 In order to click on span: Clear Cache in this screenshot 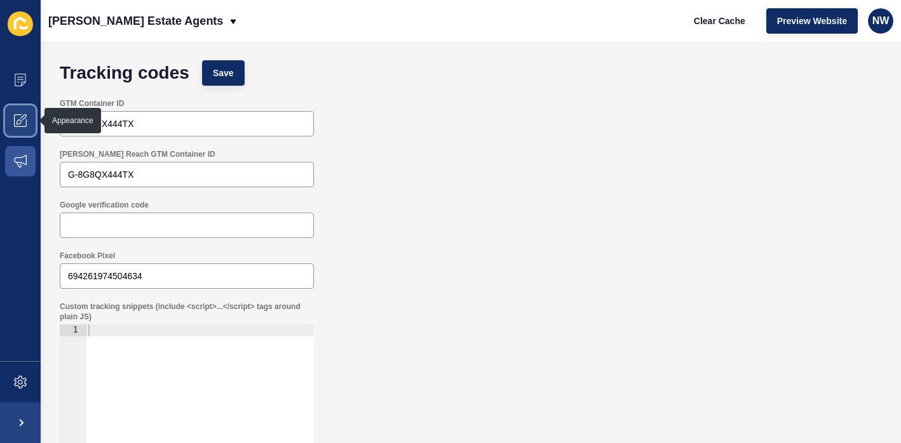, I will do `click(719, 21)`.